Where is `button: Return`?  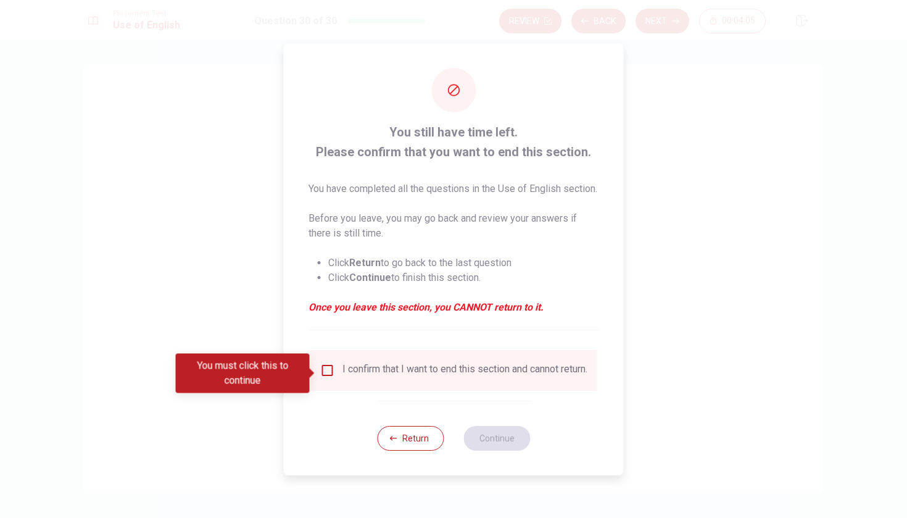
button: Return is located at coordinates (410, 438).